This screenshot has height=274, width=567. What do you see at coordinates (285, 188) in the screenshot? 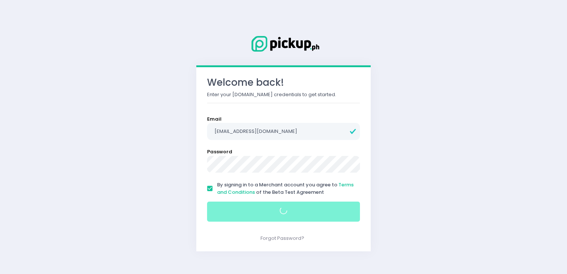
I see `a: Terms and Conditions` at bounding box center [285, 188].